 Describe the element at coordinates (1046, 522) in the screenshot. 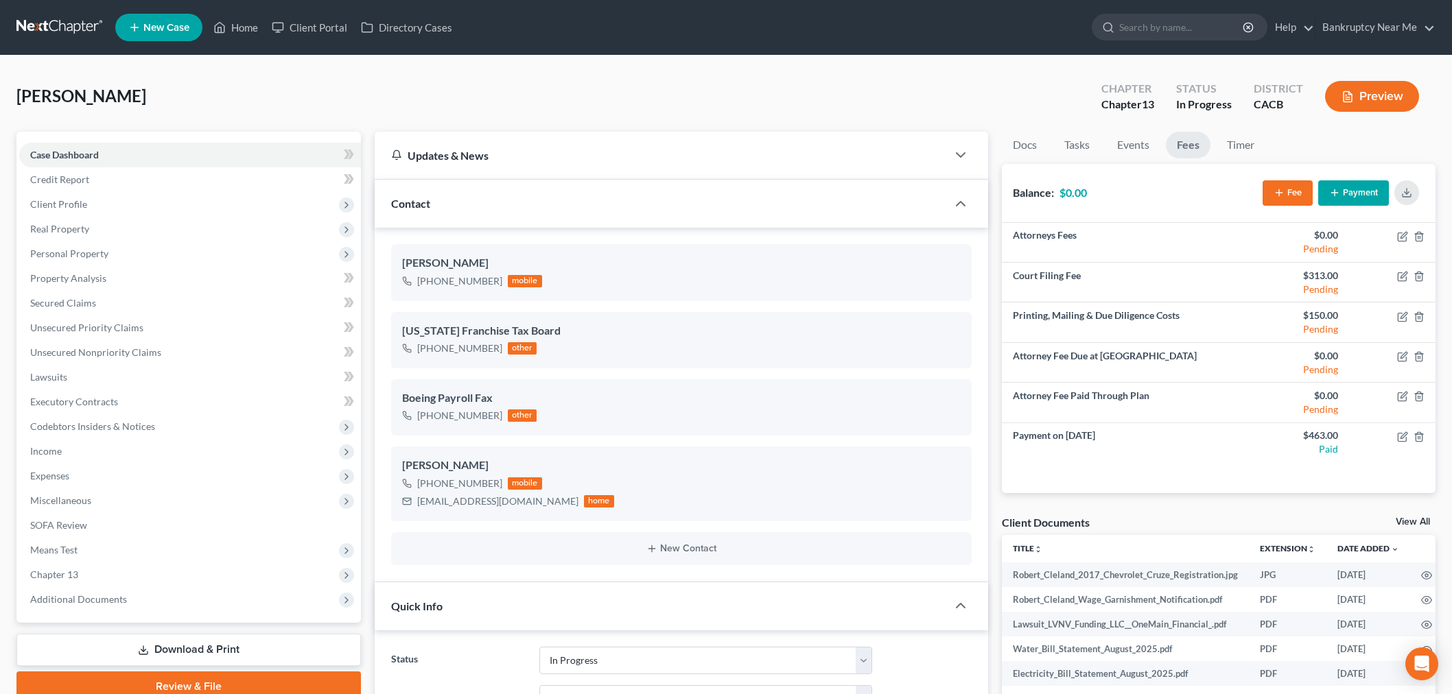

I see `div: Client Documents` at that location.